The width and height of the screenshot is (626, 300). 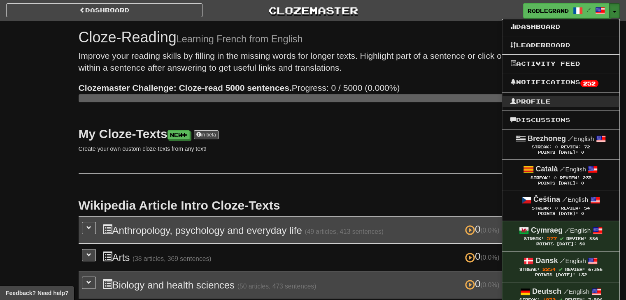 What do you see at coordinates (587, 147) in the screenshot?
I see `span: 72` at bounding box center [587, 147].